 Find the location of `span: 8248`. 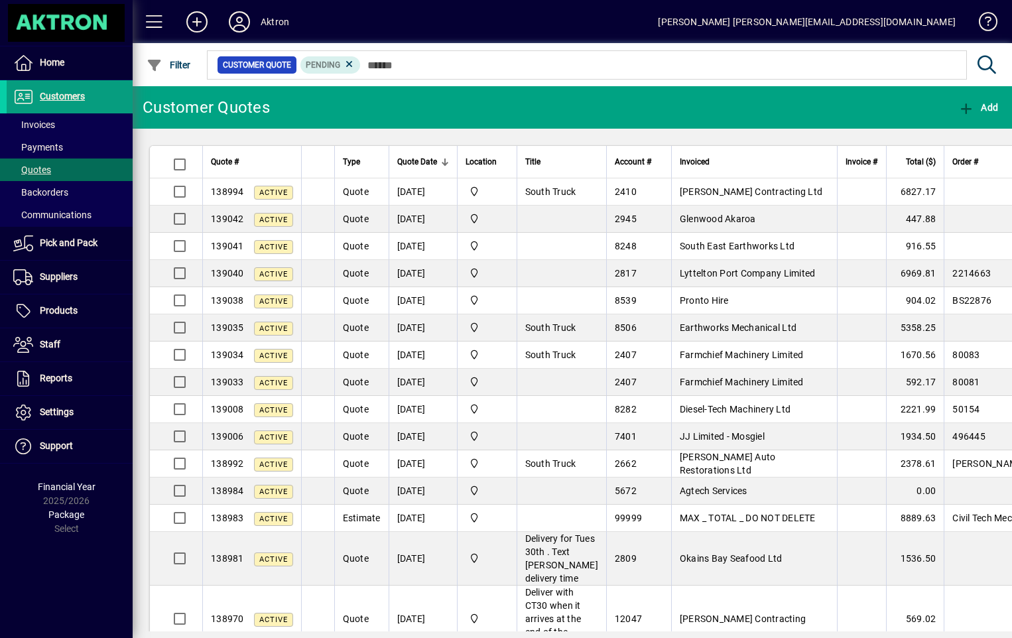

span: 8248 is located at coordinates (626, 246).